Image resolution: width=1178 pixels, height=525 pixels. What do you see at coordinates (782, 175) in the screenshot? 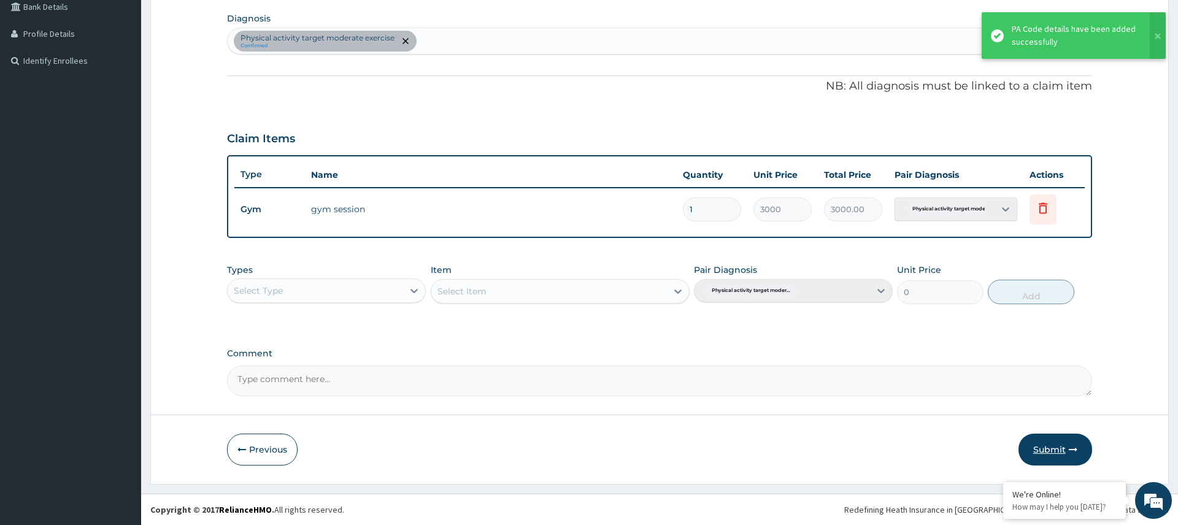
I see `th: Unit Price` at bounding box center [782, 175].